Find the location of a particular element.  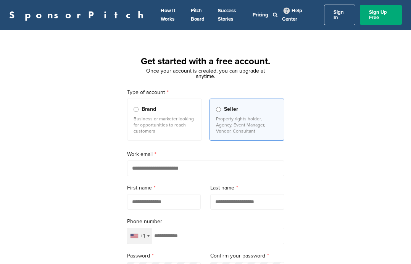

a: Sign Up Free is located at coordinates (381, 15).